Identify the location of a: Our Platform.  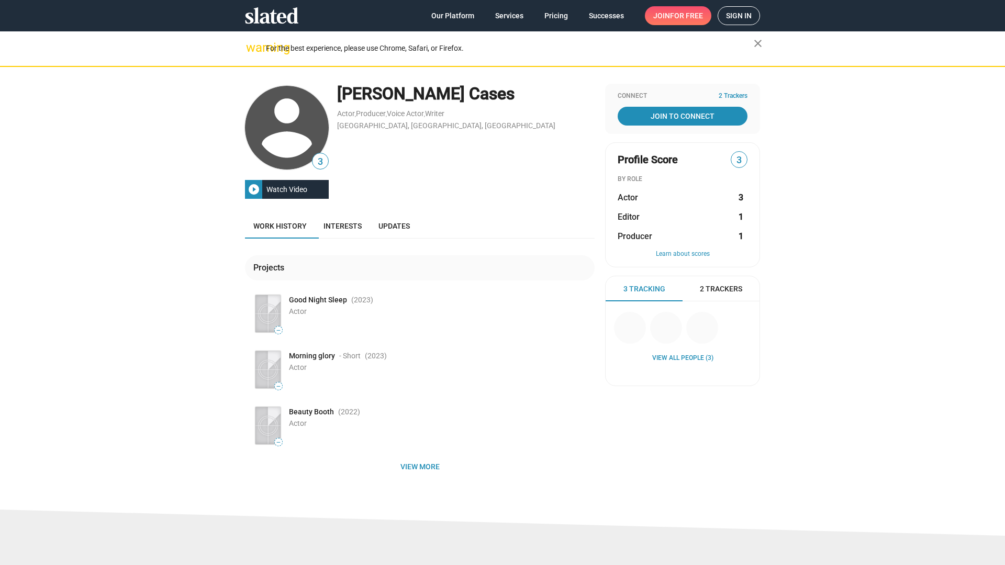
(453, 16).